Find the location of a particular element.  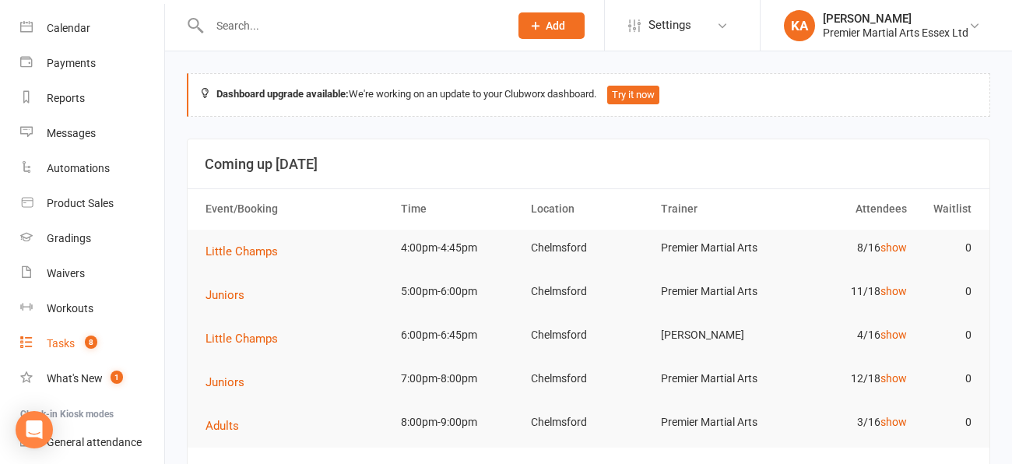

div: Premier Martial Arts Essex Ltd is located at coordinates (895, 33).